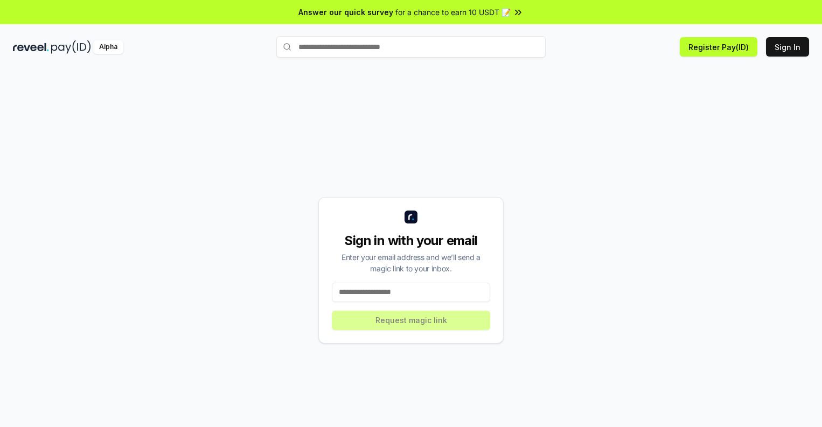 This screenshot has width=822, height=427. What do you see at coordinates (719, 47) in the screenshot?
I see `button: Register Pay(ID)` at bounding box center [719, 47].